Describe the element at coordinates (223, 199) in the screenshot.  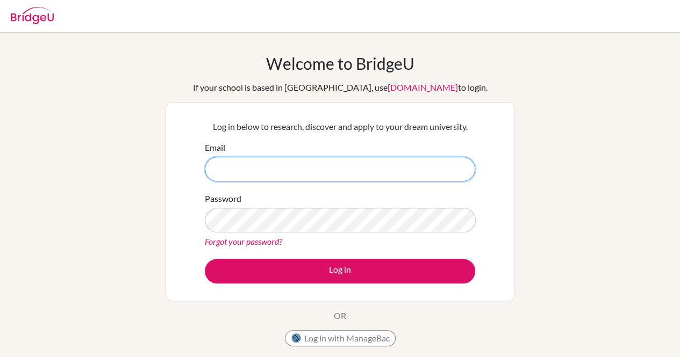
I see `label: Password` at that location.